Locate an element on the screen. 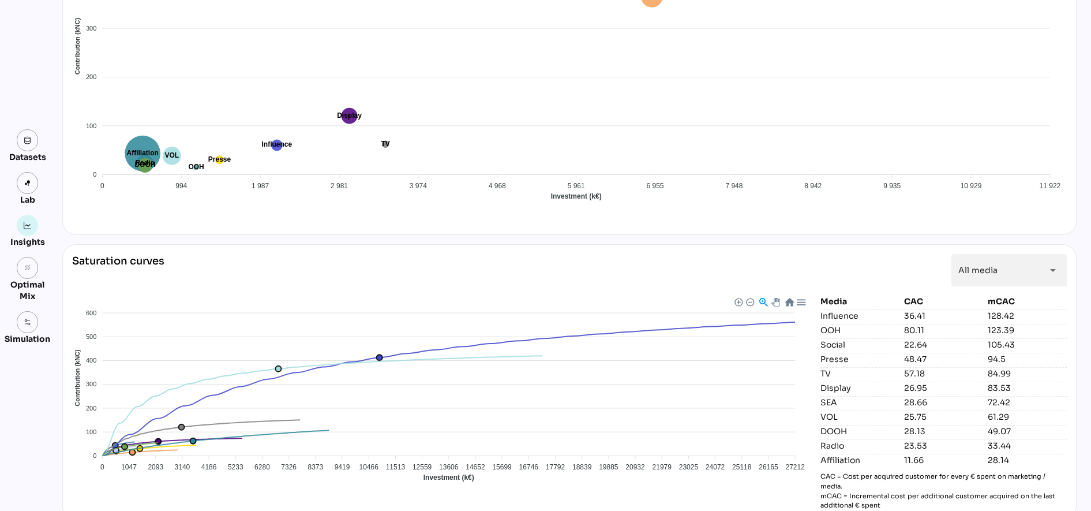 Image resolution: width=1091 pixels, height=511 pixels. tspan: 7326 is located at coordinates (288, 467).